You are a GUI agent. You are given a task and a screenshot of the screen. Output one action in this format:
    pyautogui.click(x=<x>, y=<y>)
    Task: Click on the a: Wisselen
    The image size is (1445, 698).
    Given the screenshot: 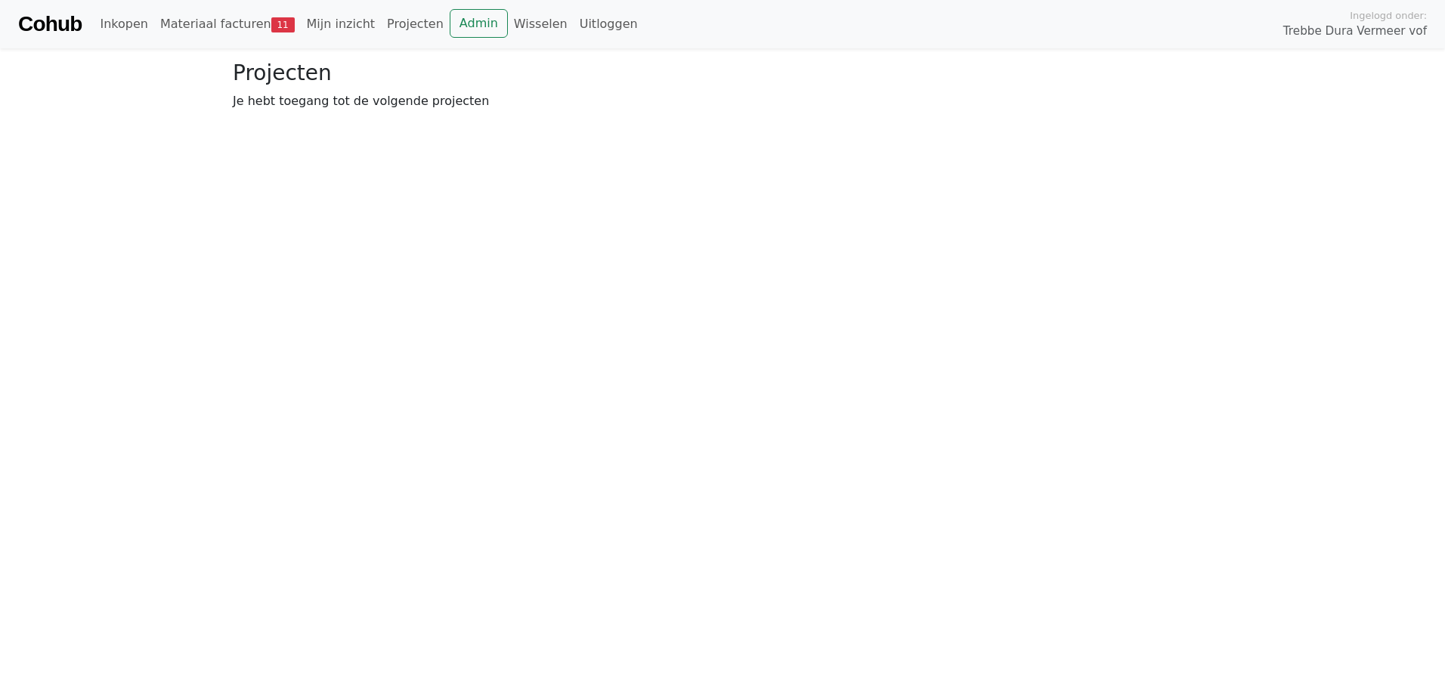 What is the action you would take?
    pyautogui.click(x=540, y=24)
    